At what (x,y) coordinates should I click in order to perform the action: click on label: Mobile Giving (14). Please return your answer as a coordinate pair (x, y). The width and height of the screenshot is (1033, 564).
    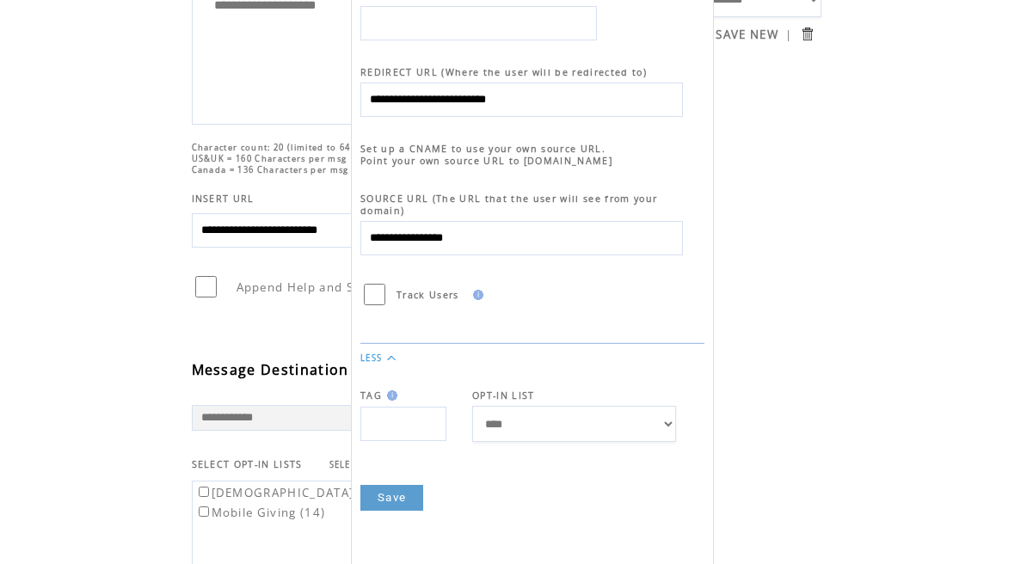
    Looking at the image, I should click on (261, 513).